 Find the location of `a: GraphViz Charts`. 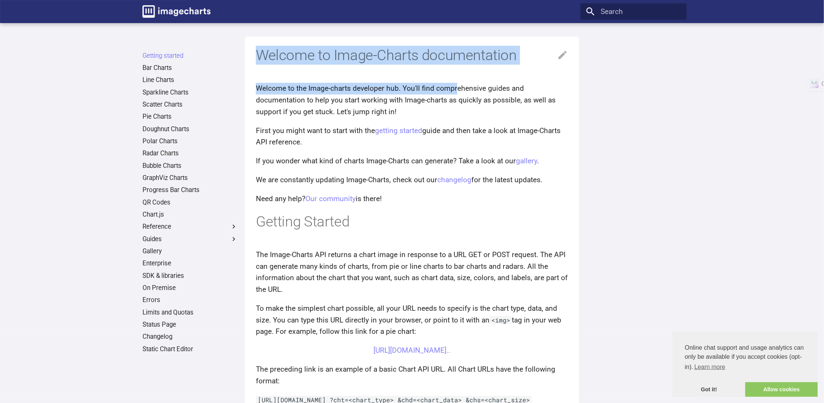

a: GraphViz Charts is located at coordinates (190, 178).